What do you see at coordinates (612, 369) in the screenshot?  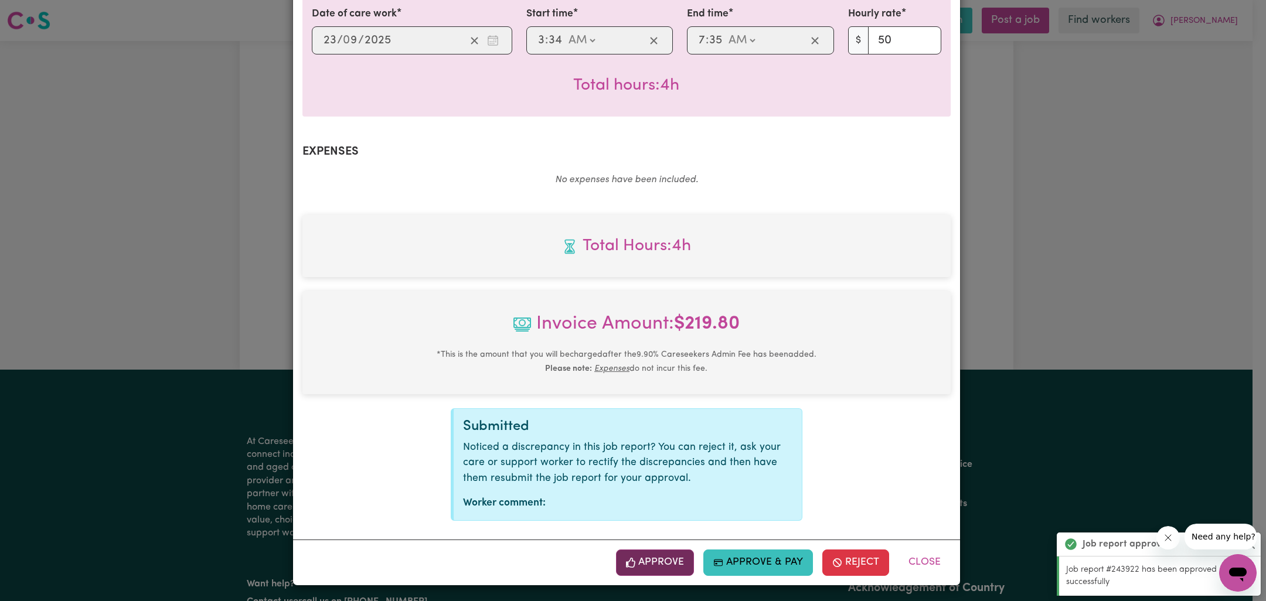 I see `u: Expenses` at bounding box center [612, 369].